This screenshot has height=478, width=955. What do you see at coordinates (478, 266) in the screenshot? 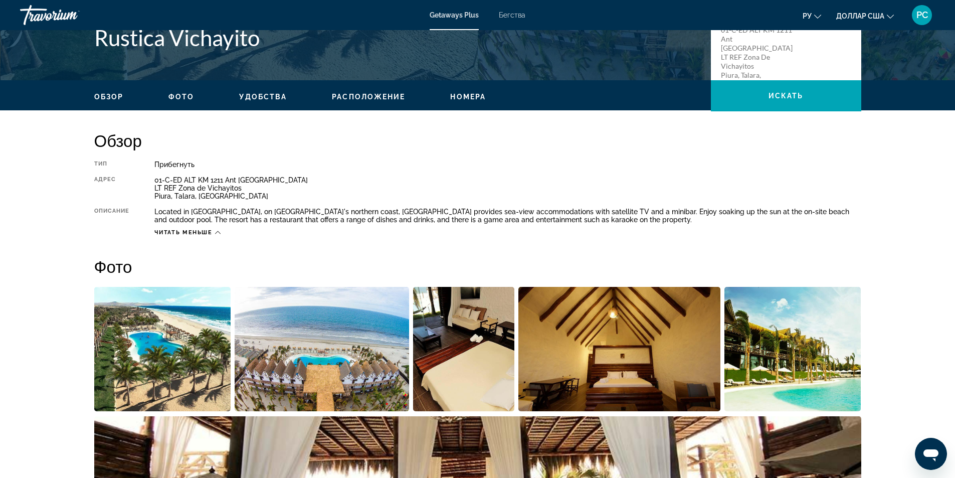
I see `h2: Фото` at bounding box center [478, 266].